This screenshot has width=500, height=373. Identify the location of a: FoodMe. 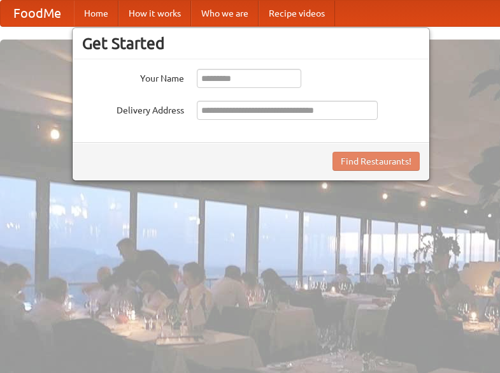
(37, 13).